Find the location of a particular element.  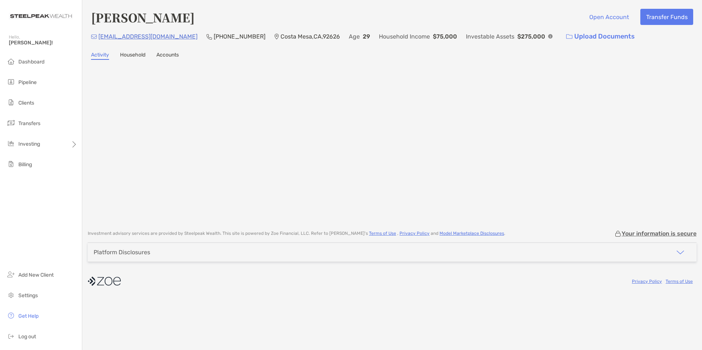

img: button icon is located at coordinates (569, 37).